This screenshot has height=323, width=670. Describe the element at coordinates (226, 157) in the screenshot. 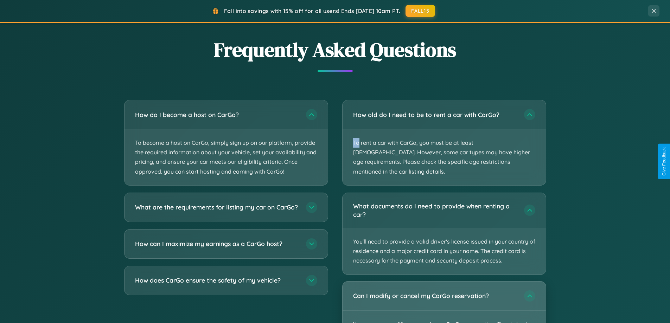

I see `p: To become a host on CarGo, simply sign up on our platform, provide the required information about...` at that location.